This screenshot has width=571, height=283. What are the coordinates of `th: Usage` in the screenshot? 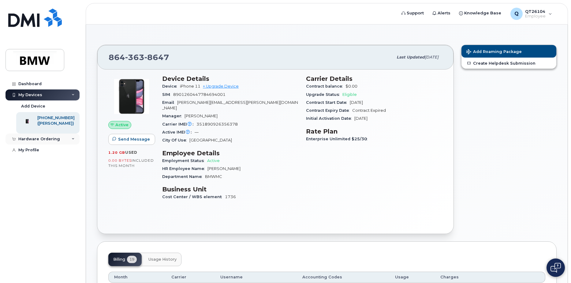 It's located at (412, 277).